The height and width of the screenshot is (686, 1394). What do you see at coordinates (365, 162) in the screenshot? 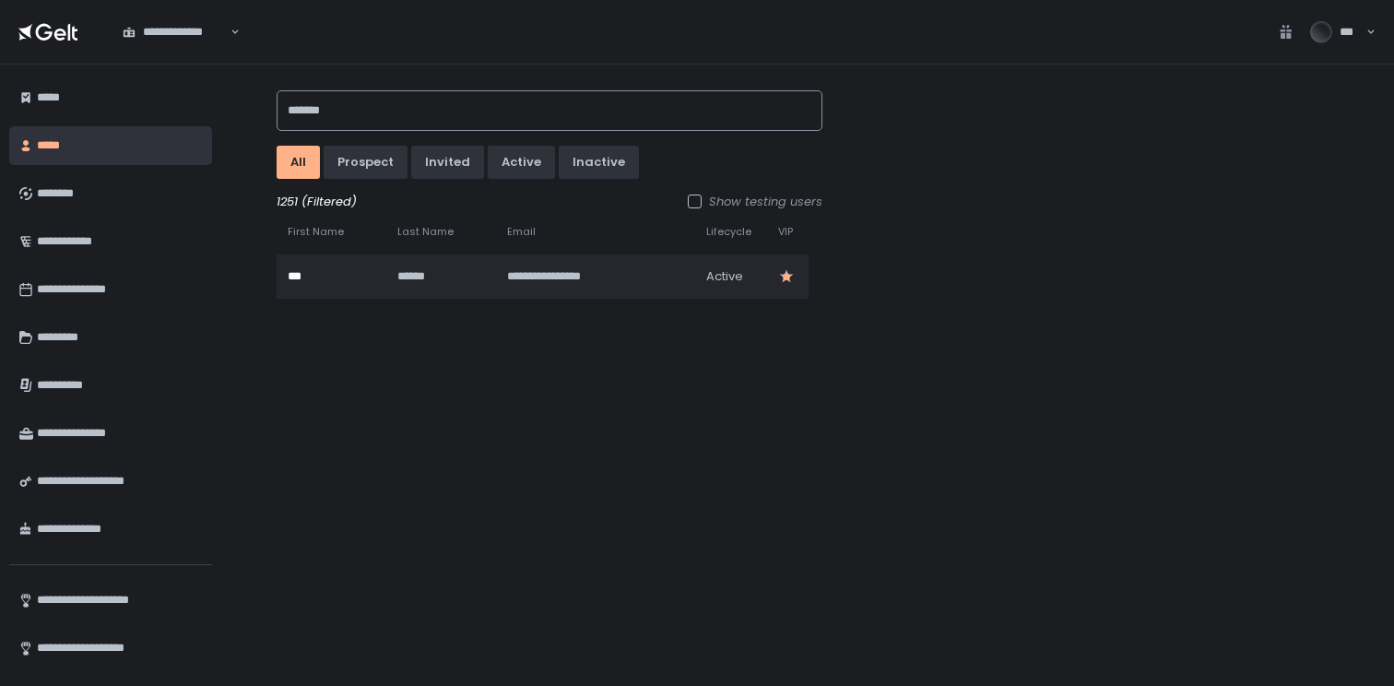
I see `div: prospect` at bounding box center [365, 162].